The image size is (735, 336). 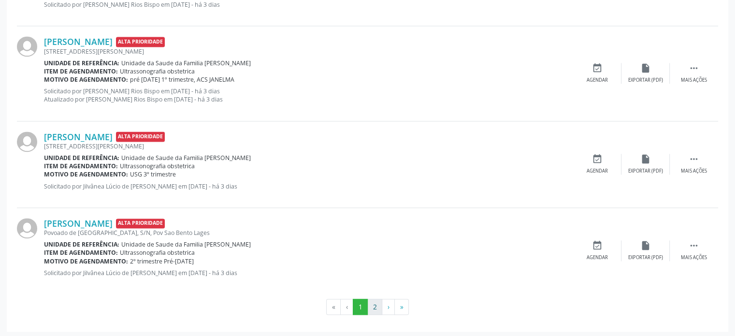 What do you see at coordinates (375, 307) in the screenshot?
I see `button: Go to page 2` at bounding box center [375, 307].